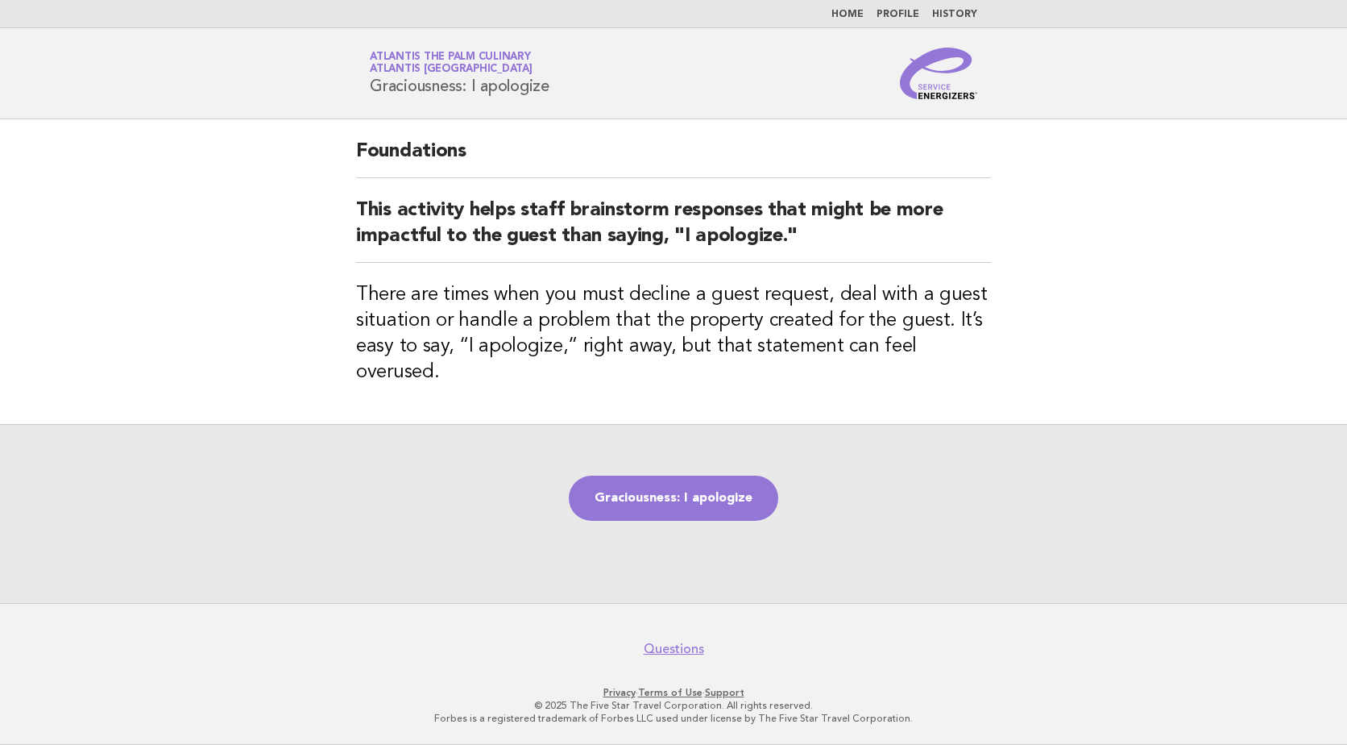  What do you see at coordinates (955, 15) in the screenshot?
I see `a: History` at bounding box center [955, 15].